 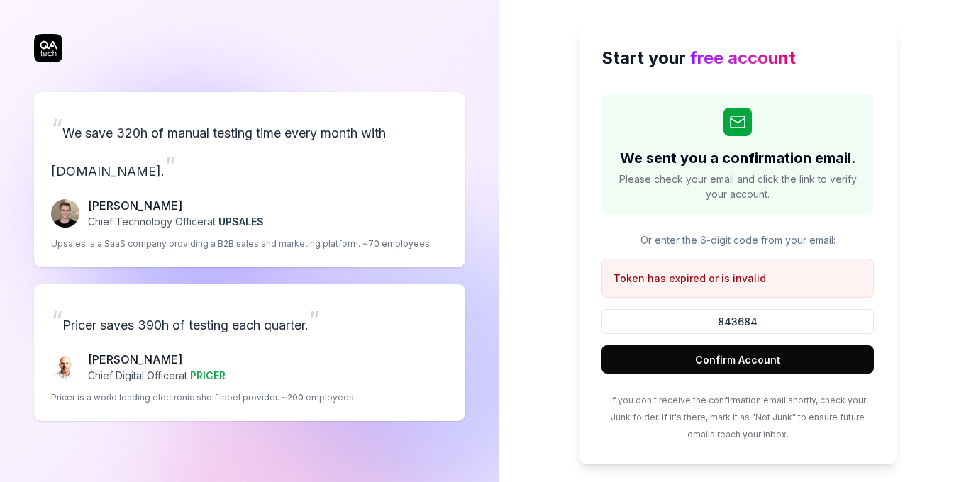 What do you see at coordinates (176, 221) in the screenshot?
I see `p: Chief Technology Officer at` at bounding box center [176, 221].